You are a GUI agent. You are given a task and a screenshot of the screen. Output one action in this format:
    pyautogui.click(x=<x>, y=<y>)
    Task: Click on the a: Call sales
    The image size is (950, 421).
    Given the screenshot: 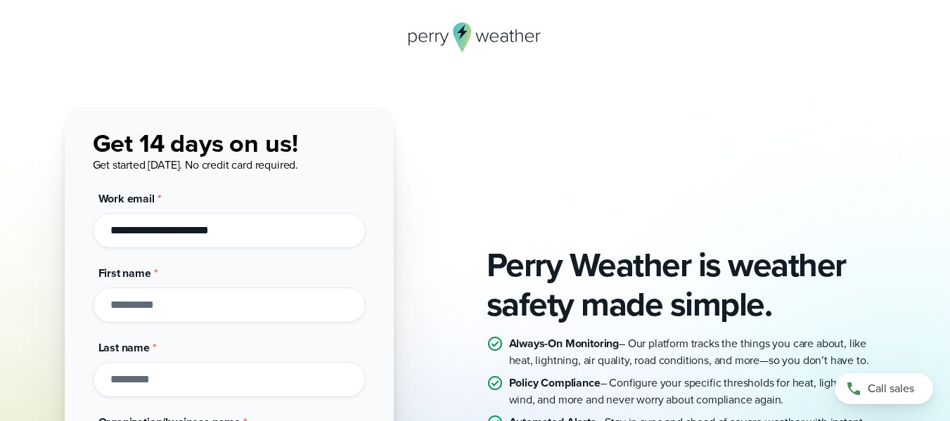 What is the action you would take?
    pyautogui.click(x=884, y=389)
    